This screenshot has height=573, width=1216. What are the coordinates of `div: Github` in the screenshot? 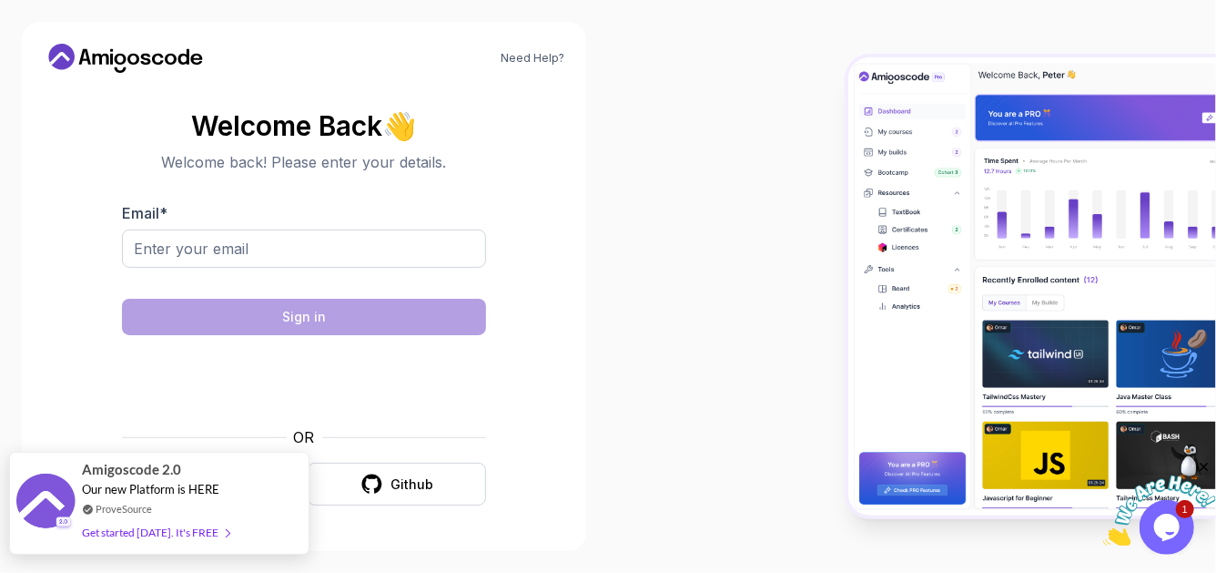 It's located at (411, 484).